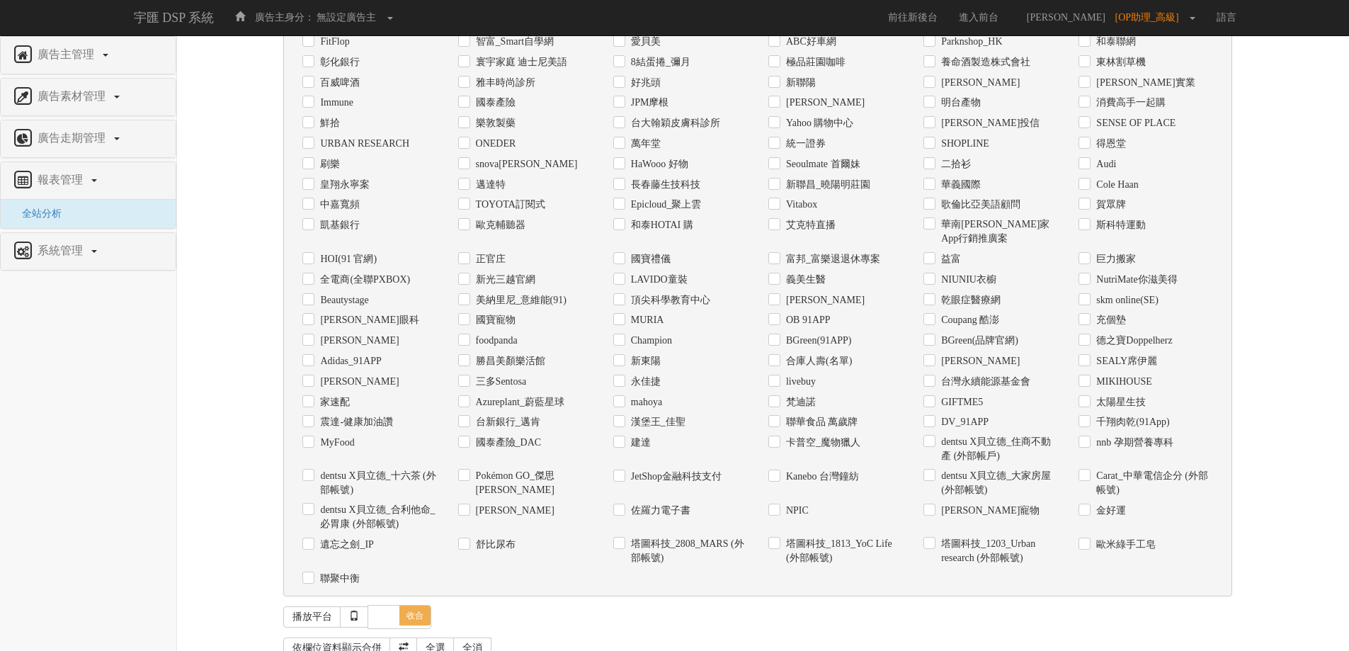 This screenshot has width=1349, height=651. I want to click on label: NutriMate你滋美得, so click(1134, 280).